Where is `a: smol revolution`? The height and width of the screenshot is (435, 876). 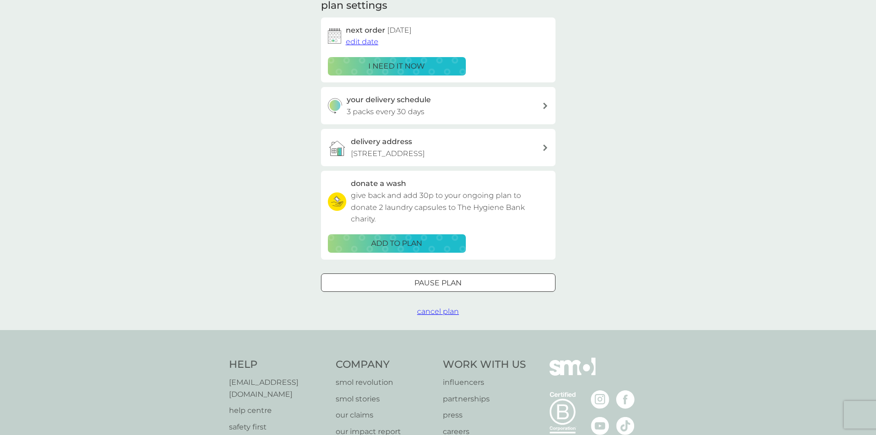
a: smol revolution is located at coordinates (385, 382).